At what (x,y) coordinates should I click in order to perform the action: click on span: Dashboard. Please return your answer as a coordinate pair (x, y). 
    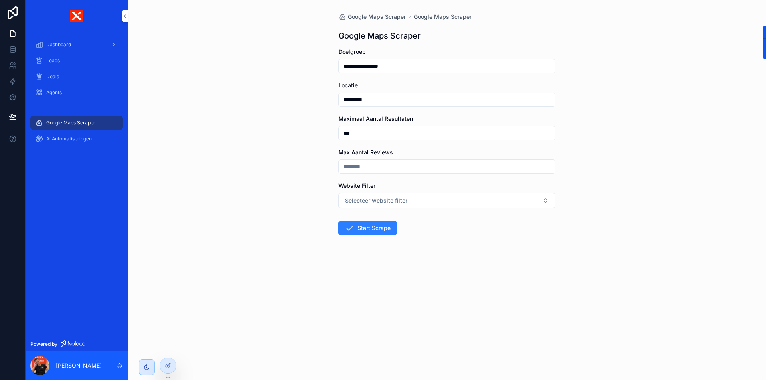
    Looking at the image, I should click on (59, 45).